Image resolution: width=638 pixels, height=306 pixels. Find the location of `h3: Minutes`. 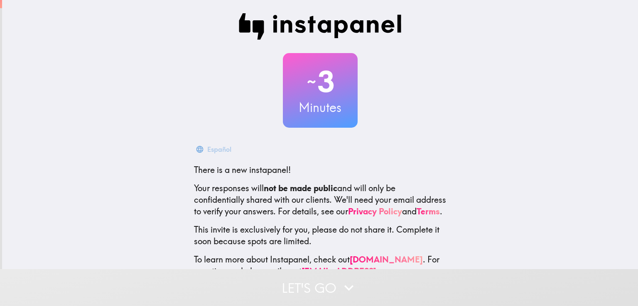

h3: Minutes is located at coordinates (320, 108).